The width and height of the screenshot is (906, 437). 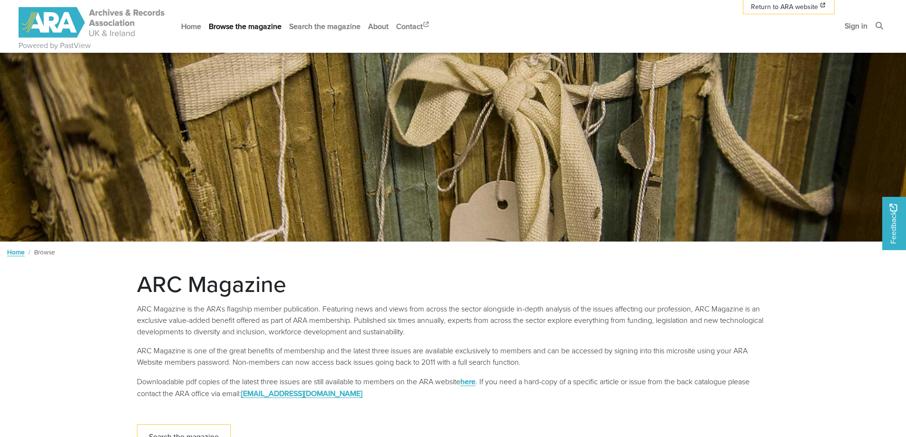 What do you see at coordinates (55, 46) in the screenshot?
I see `a: Powered by PastView` at bounding box center [55, 46].